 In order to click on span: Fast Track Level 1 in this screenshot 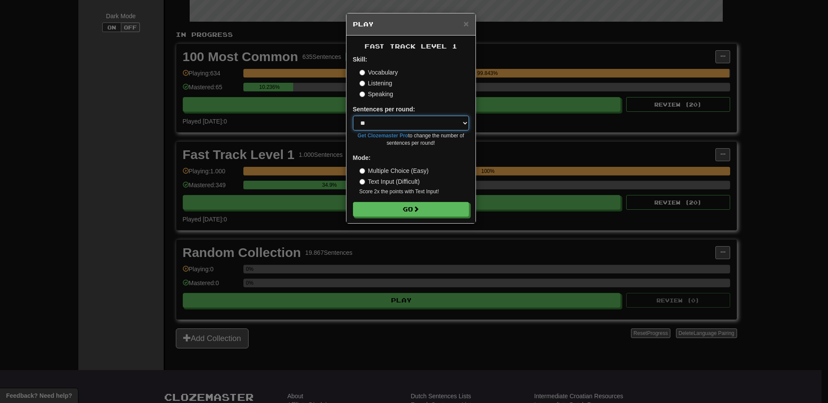, I will do `click(411, 46)`.